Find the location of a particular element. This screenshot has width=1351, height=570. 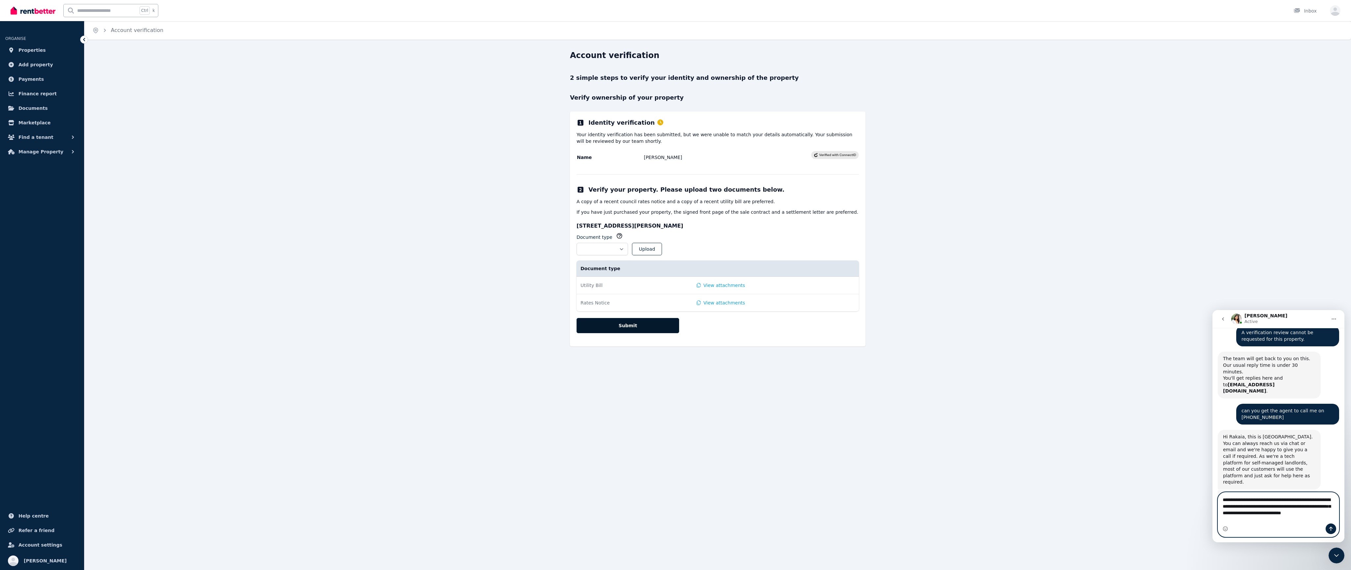

a: Account settings is located at coordinates (42, 545).